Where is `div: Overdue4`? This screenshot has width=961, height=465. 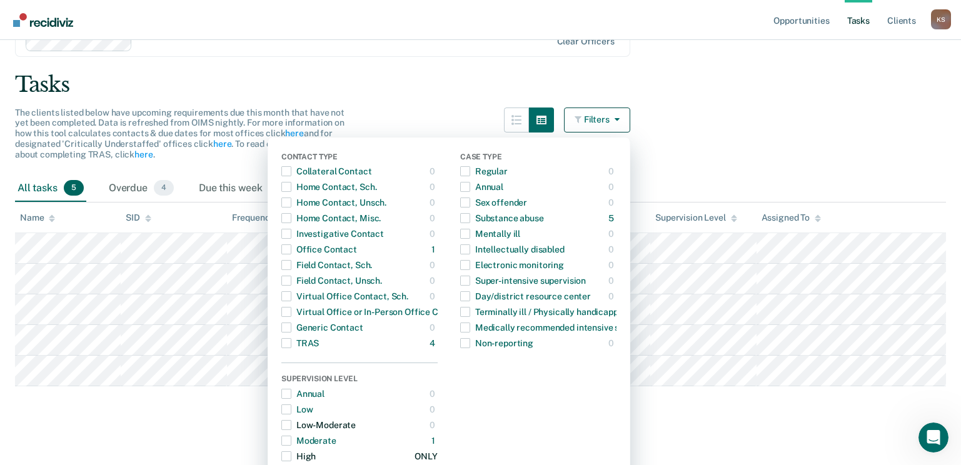 div: Overdue4 is located at coordinates (141, 189).